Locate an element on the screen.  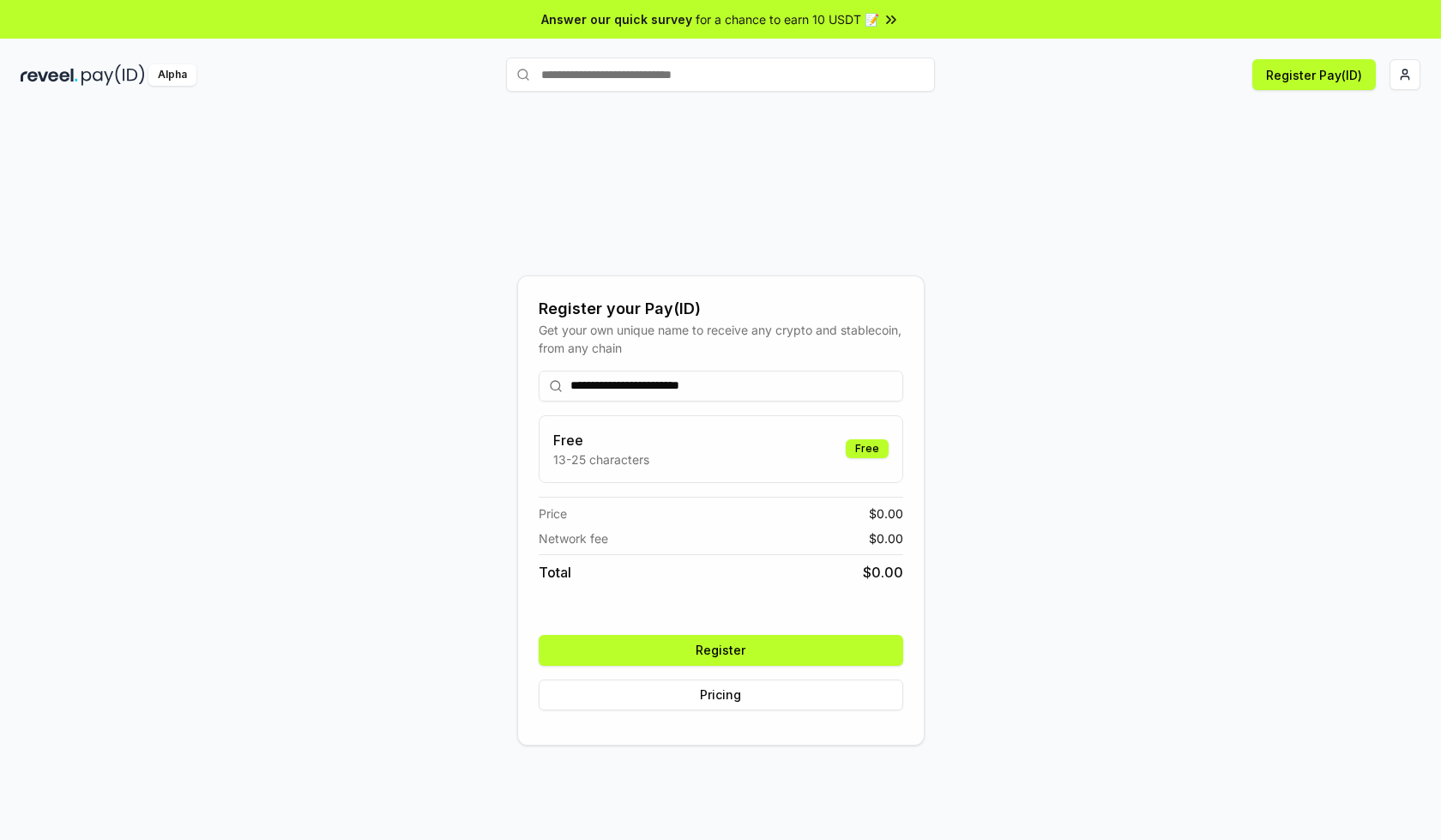
span: Total is located at coordinates (555, 572).